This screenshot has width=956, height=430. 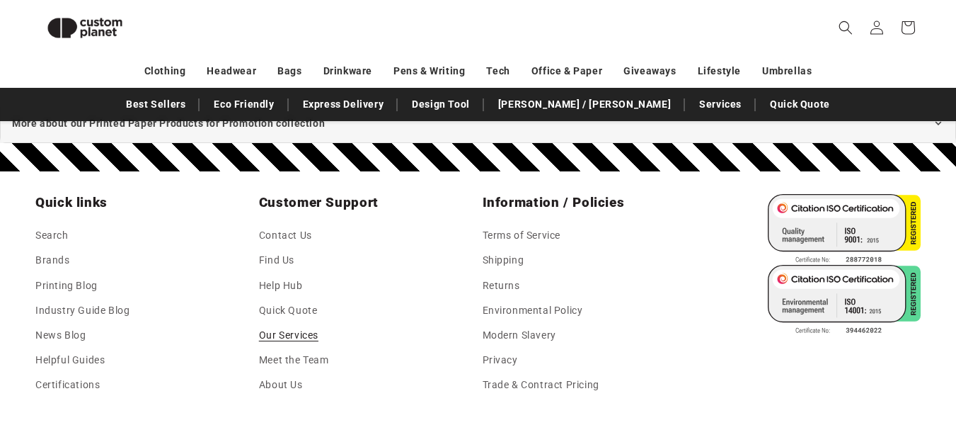 What do you see at coordinates (70, 360) in the screenshot?
I see `a: Helpful Guides` at bounding box center [70, 360].